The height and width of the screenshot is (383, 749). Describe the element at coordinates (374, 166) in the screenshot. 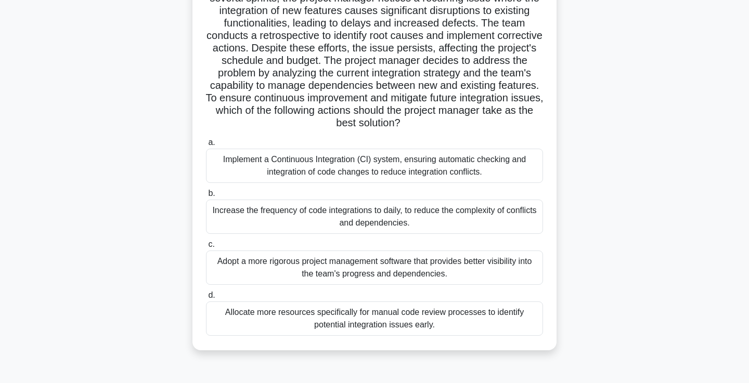

I see `div: Implement a Continuous Integration (CI) system, ensuring automatic checking and integration of co...` at that location.